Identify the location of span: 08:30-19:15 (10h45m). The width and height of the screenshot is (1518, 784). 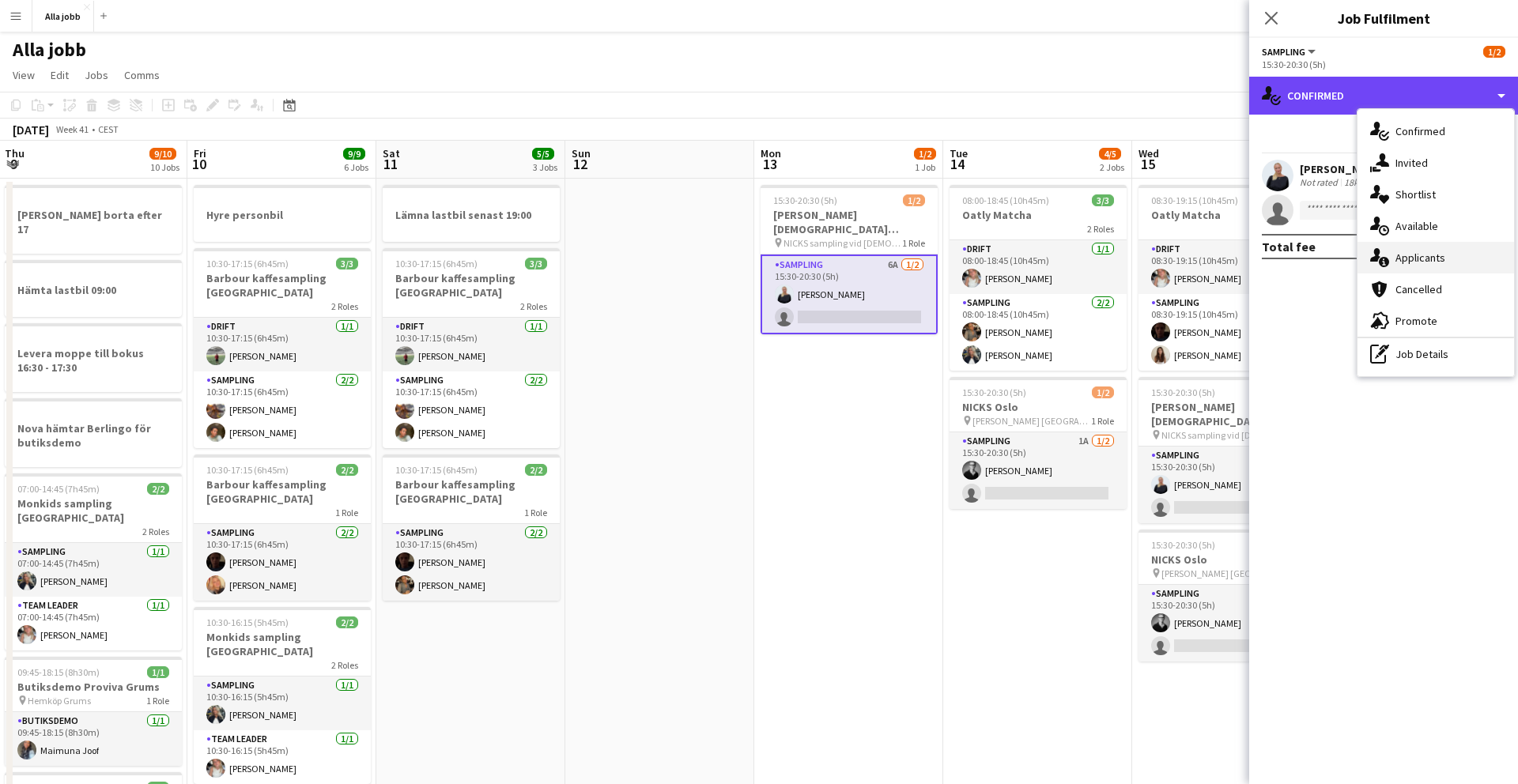
(1194, 200).